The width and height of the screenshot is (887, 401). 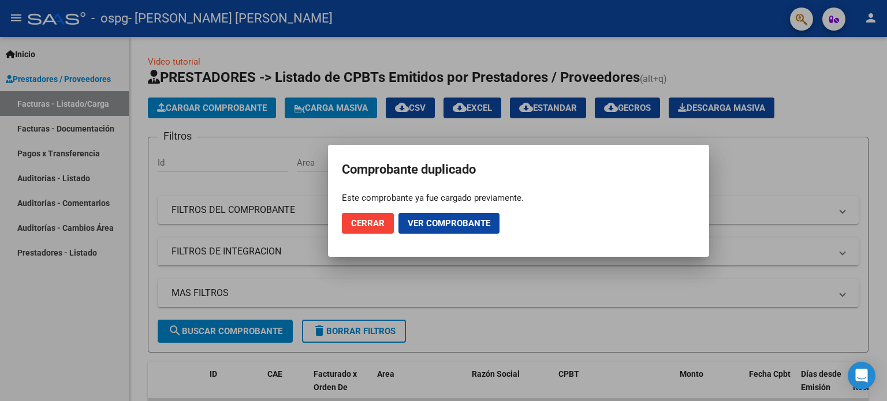 What do you see at coordinates (519, 198) in the screenshot?
I see `div: Este comprobante ya fue cargado previamente.` at bounding box center [519, 198].